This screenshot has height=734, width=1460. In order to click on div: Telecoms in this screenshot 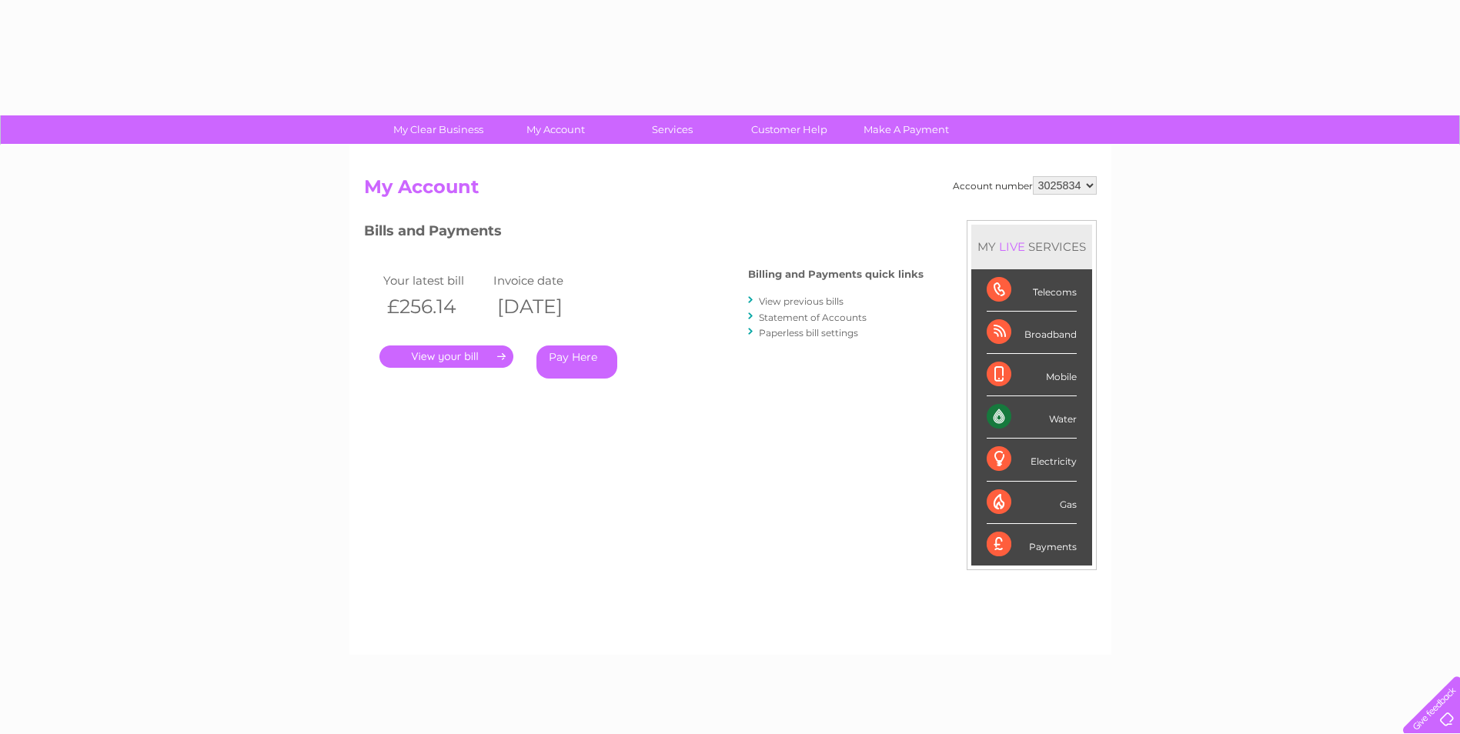, I will do `click(1031, 290)`.